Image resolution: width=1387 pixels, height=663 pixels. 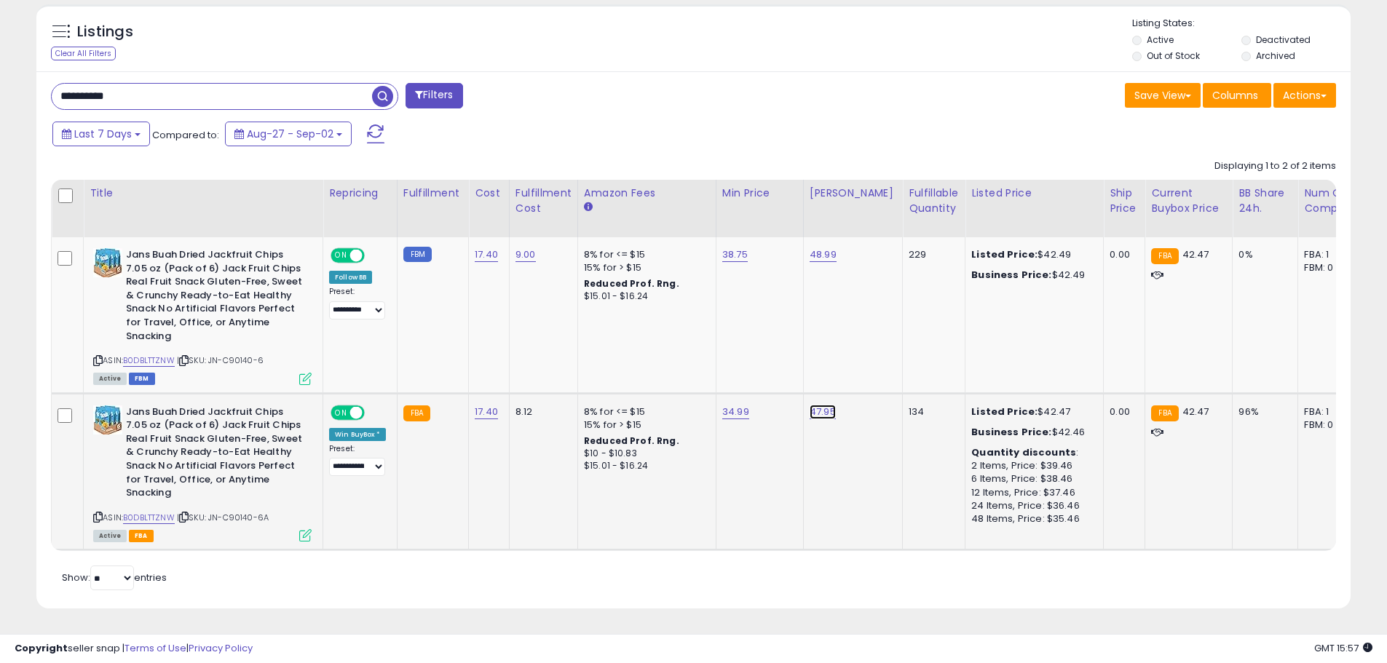 I want to click on span: 42.47, so click(x=1195, y=411).